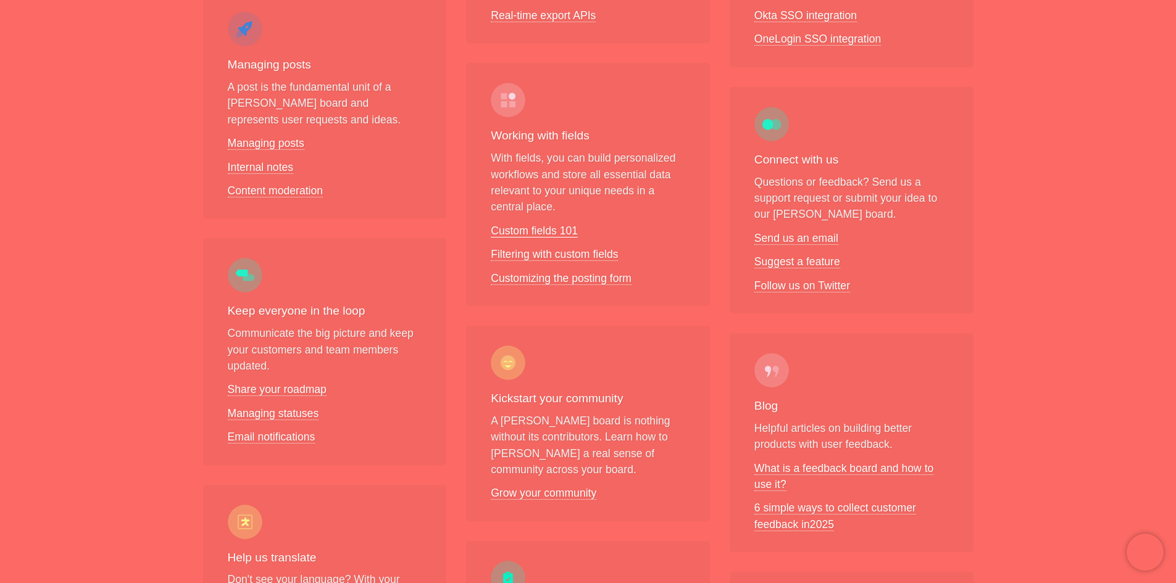  Describe the element at coordinates (272, 437) in the screenshot. I see `a: Email notifications` at that location.